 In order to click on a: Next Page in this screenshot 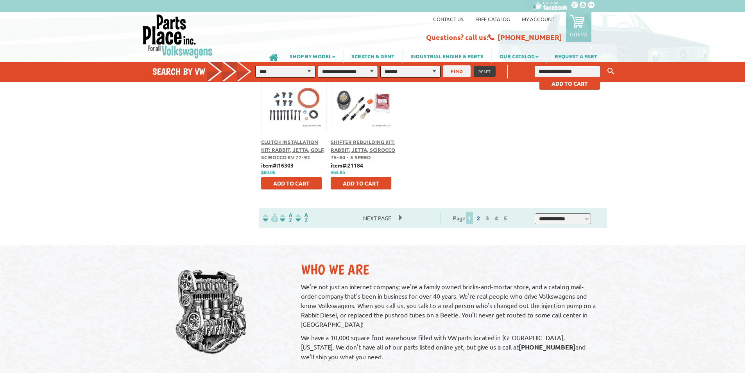, I will do `click(377, 218)`.